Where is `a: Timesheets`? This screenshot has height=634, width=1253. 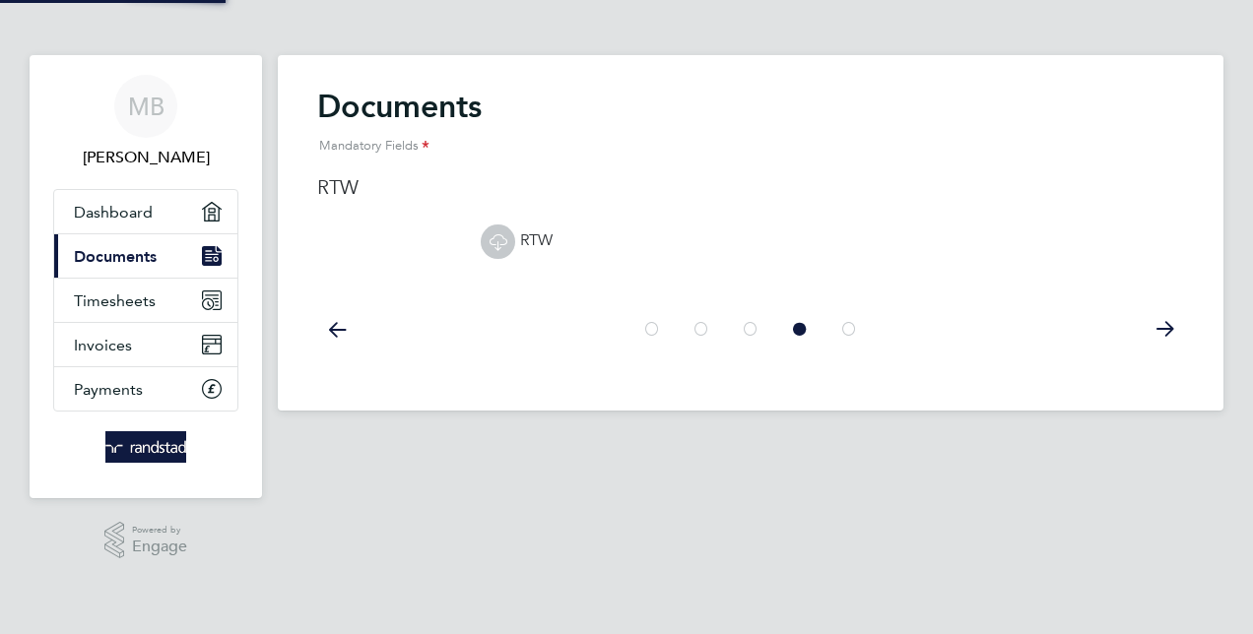
a: Timesheets is located at coordinates (146, 300).